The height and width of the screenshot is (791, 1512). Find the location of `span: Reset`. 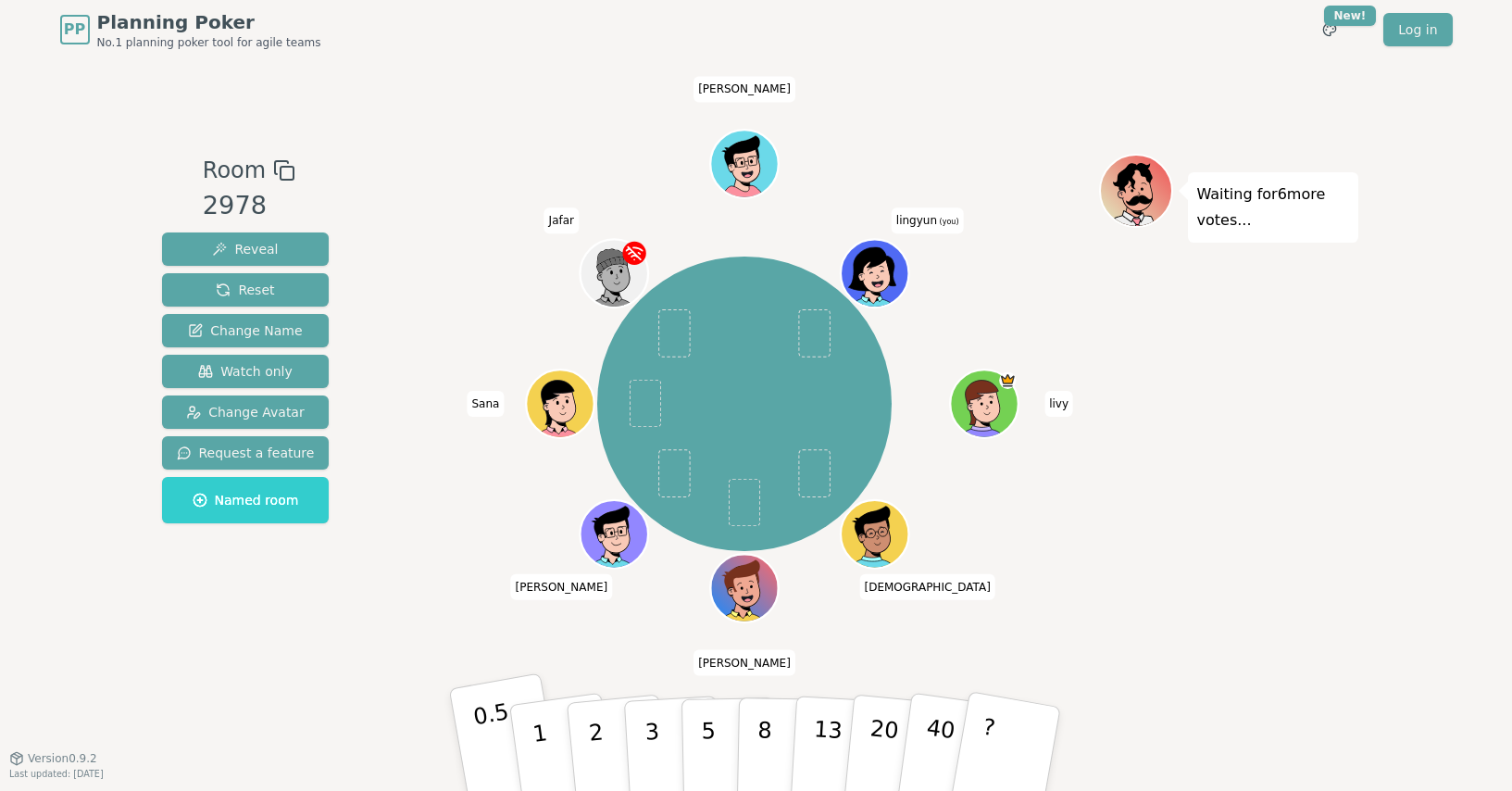

span: Reset is located at coordinates (244, 290).